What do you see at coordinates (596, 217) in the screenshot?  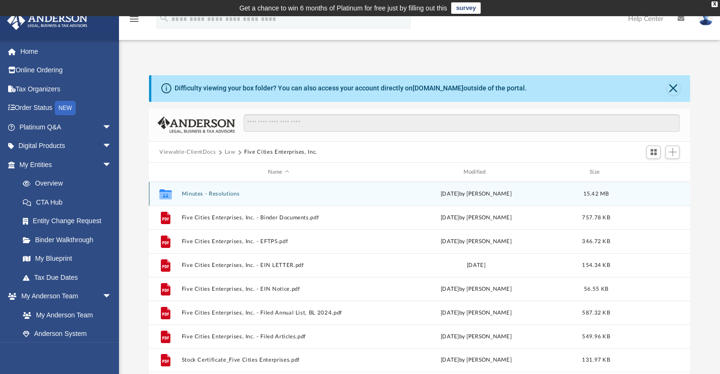 I see `span: 757.78 KB` at bounding box center [596, 217].